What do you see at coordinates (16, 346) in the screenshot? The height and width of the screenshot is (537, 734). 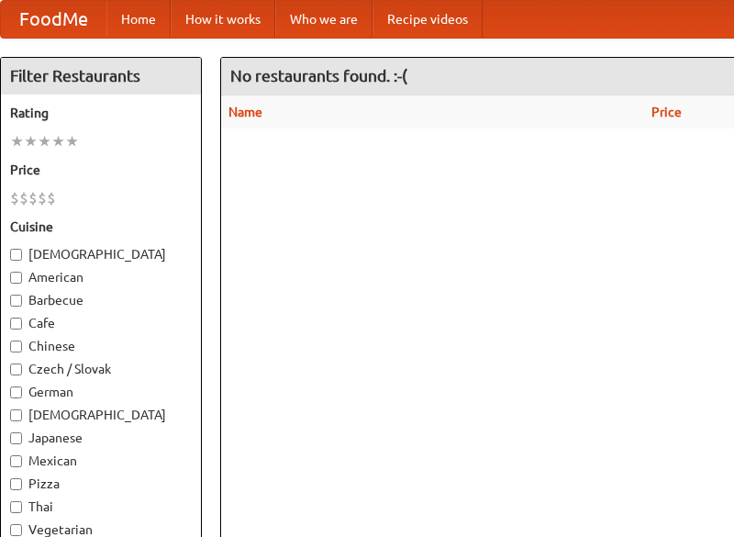 I see `input: Chinese` at bounding box center [16, 346].